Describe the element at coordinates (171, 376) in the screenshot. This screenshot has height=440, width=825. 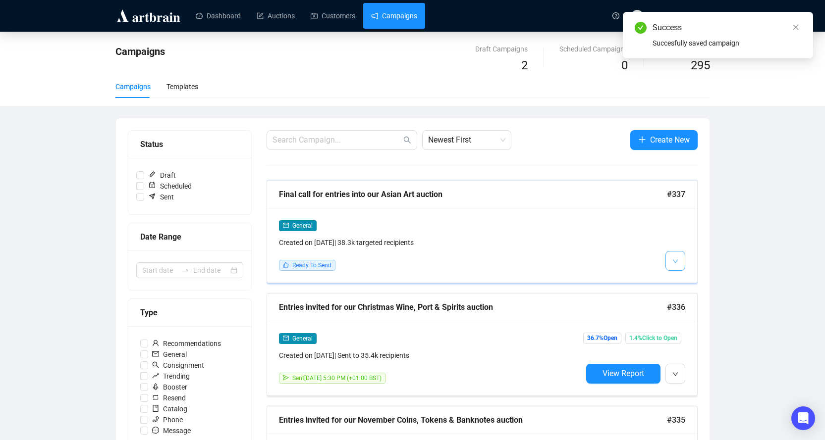
I see `span: Trending` at that location.